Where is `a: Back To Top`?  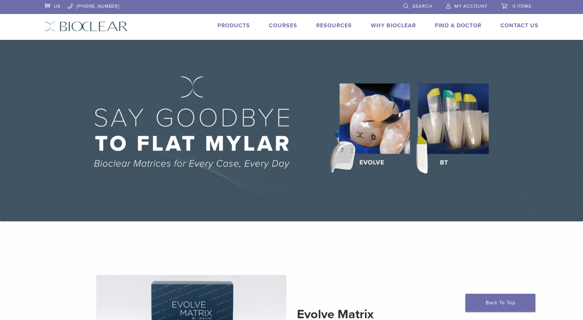 a: Back To Top is located at coordinates (500, 303).